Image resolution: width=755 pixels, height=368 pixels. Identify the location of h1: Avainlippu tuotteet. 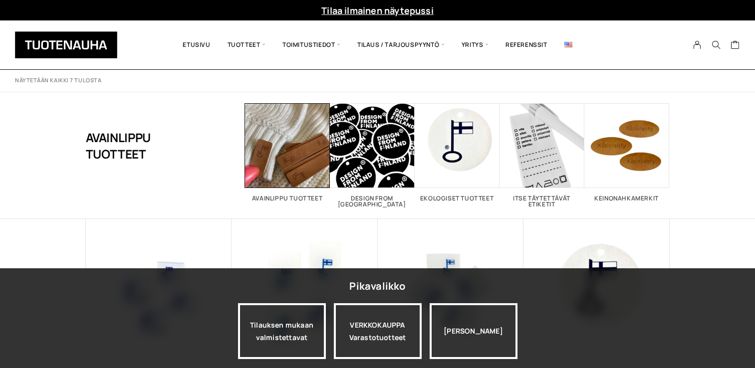
(140, 146).